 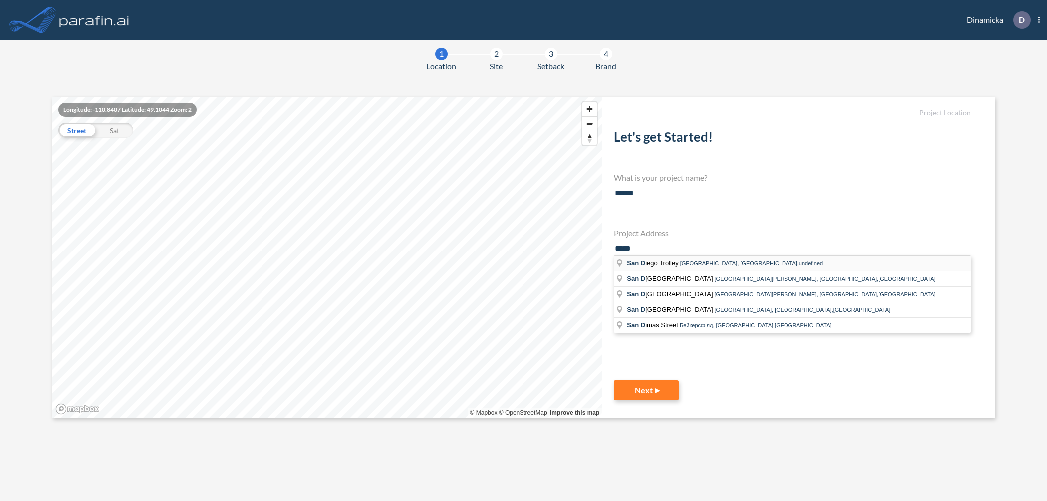 What do you see at coordinates (792, 113) in the screenshot?
I see `h5: Project Location` at bounding box center [792, 113].